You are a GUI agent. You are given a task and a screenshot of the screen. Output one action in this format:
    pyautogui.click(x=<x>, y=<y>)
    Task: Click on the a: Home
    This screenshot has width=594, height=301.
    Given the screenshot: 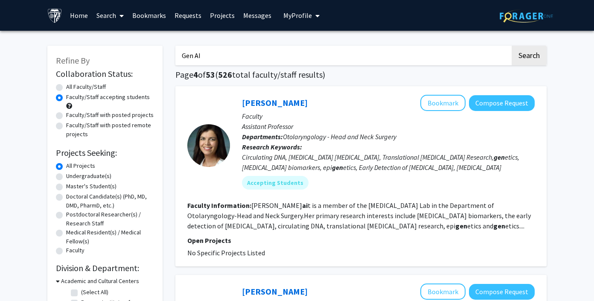 What is the action you would take?
    pyautogui.click(x=79, y=15)
    